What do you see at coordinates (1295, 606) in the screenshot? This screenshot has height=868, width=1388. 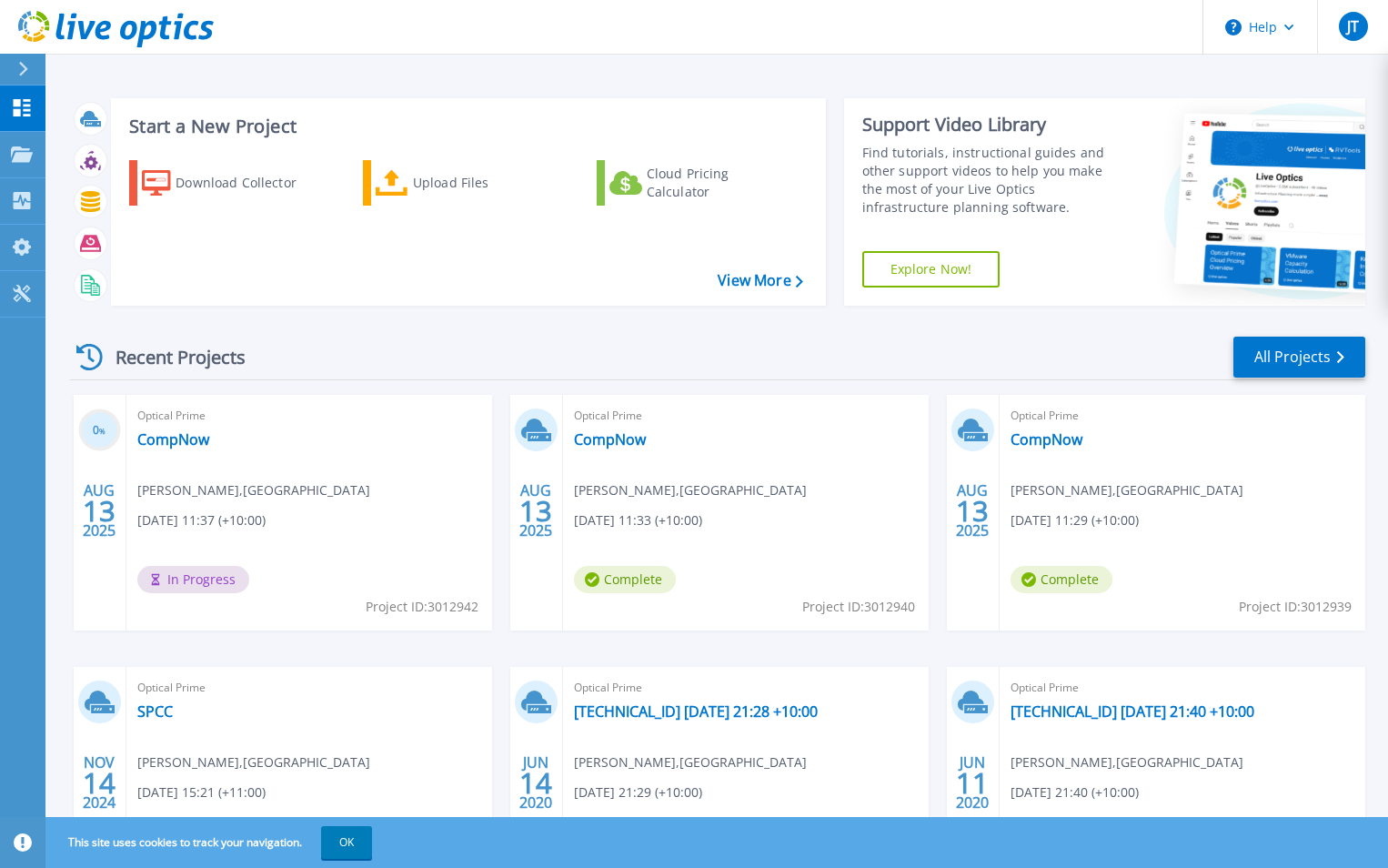 I see `span: Project ID: 3012939` at bounding box center [1295, 606].